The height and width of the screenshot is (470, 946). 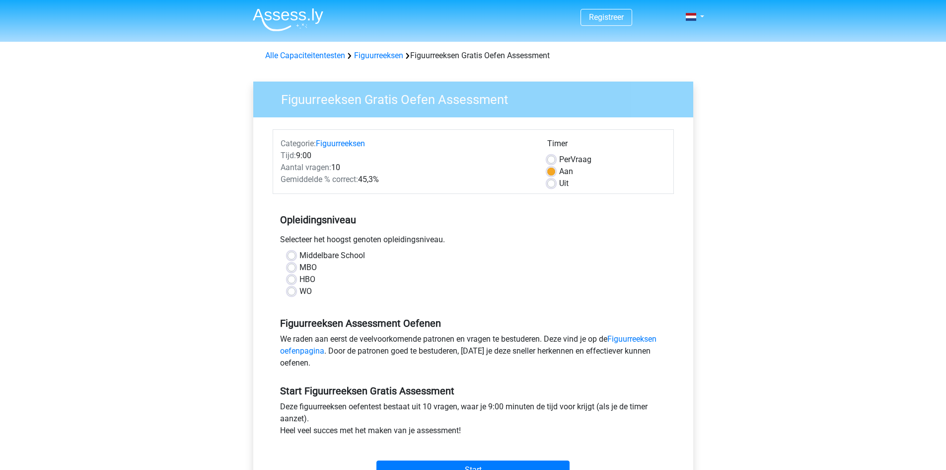 I want to click on label: HBO, so click(x=308, y=279).